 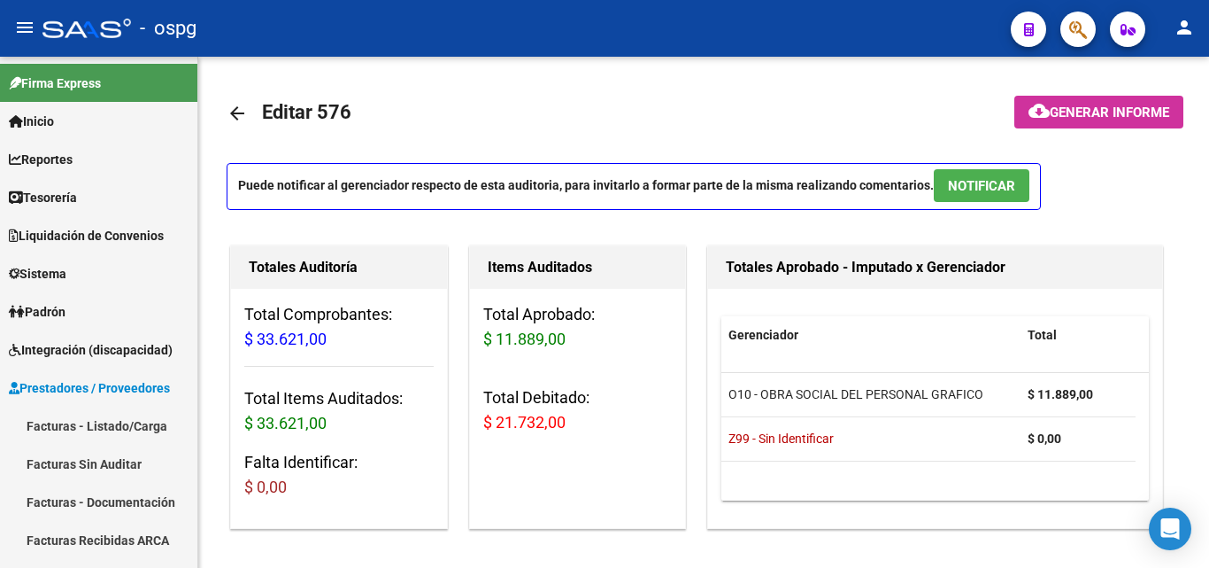 I want to click on span: Firma Express, so click(x=55, y=83).